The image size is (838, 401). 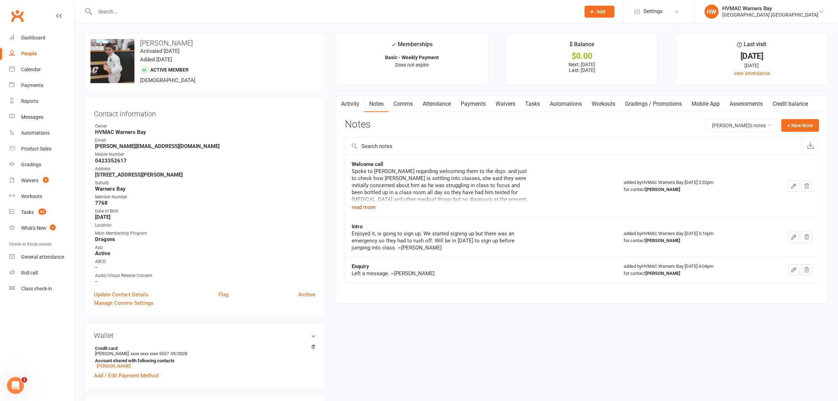 What do you see at coordinates (30, 180) in the screenshot?
I see `div: Waivers` at bounding box center [30, 180].